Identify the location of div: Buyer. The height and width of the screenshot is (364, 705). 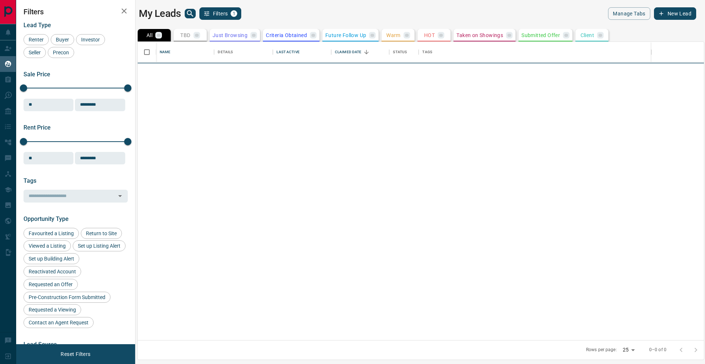
(62, 40).